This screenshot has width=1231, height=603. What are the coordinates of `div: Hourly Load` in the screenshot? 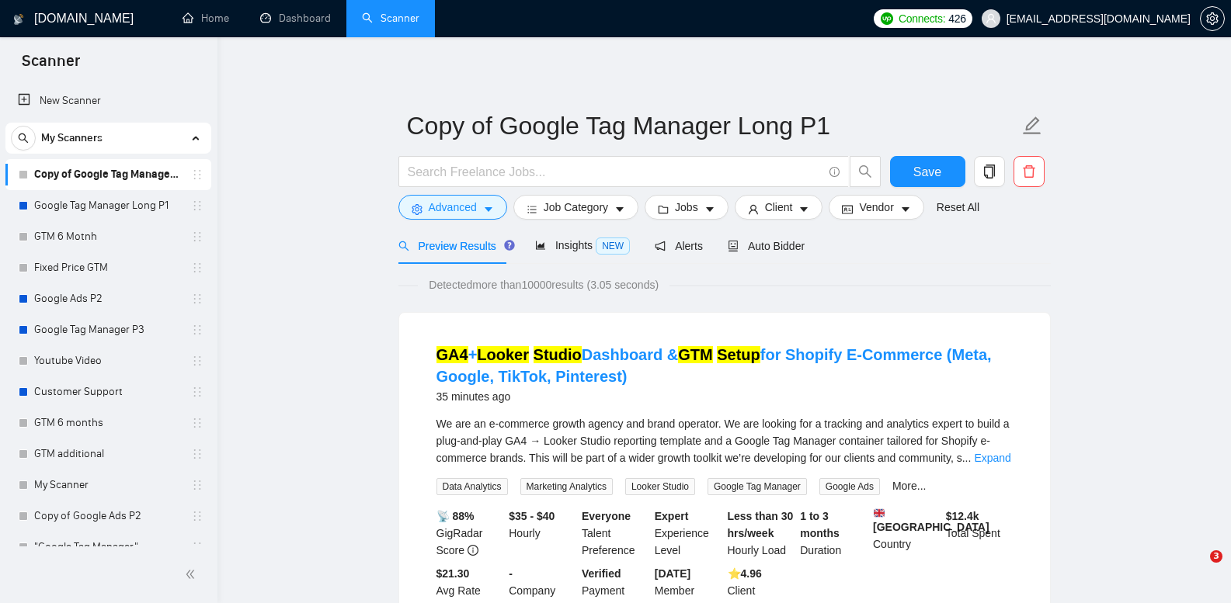 It's located at (761, 533).